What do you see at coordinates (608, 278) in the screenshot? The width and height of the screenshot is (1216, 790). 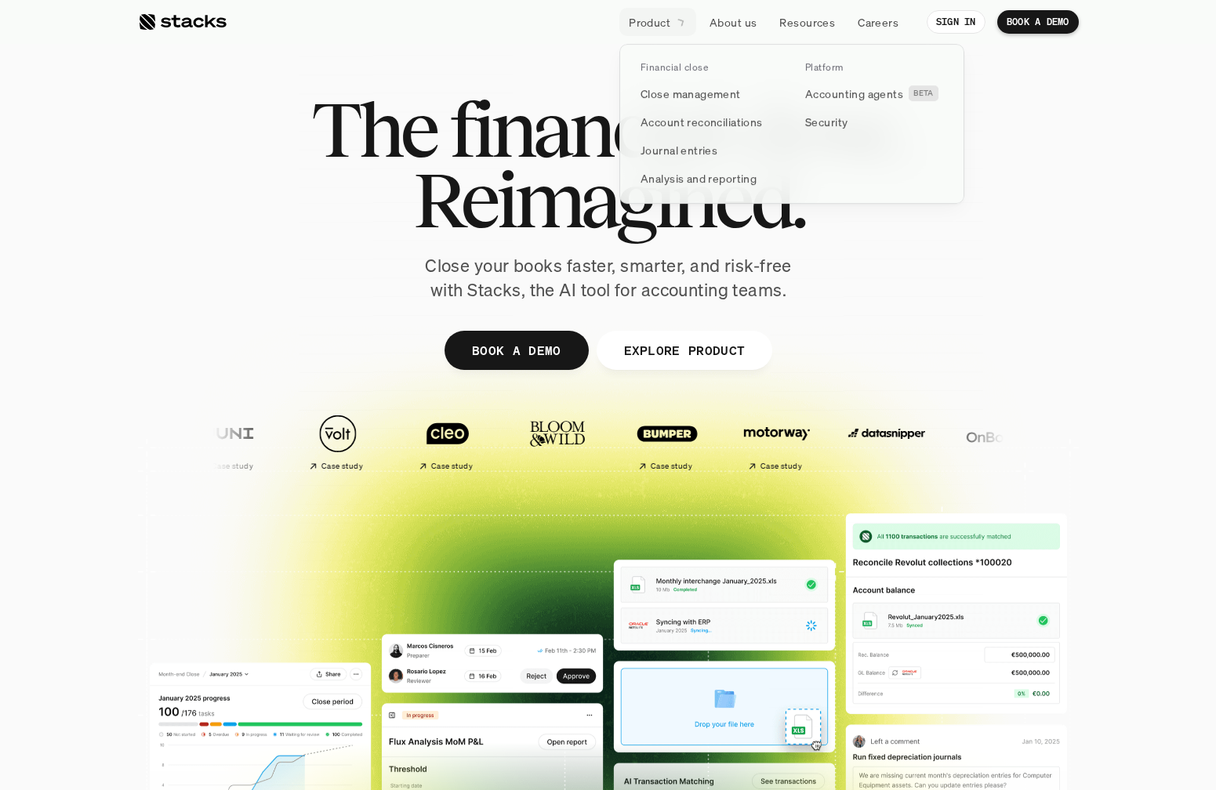 I see `p: Close your books faster, smarter, and risk-free with Stacks, the AI tool for accounting teams.` at bounding box center [608, 278].